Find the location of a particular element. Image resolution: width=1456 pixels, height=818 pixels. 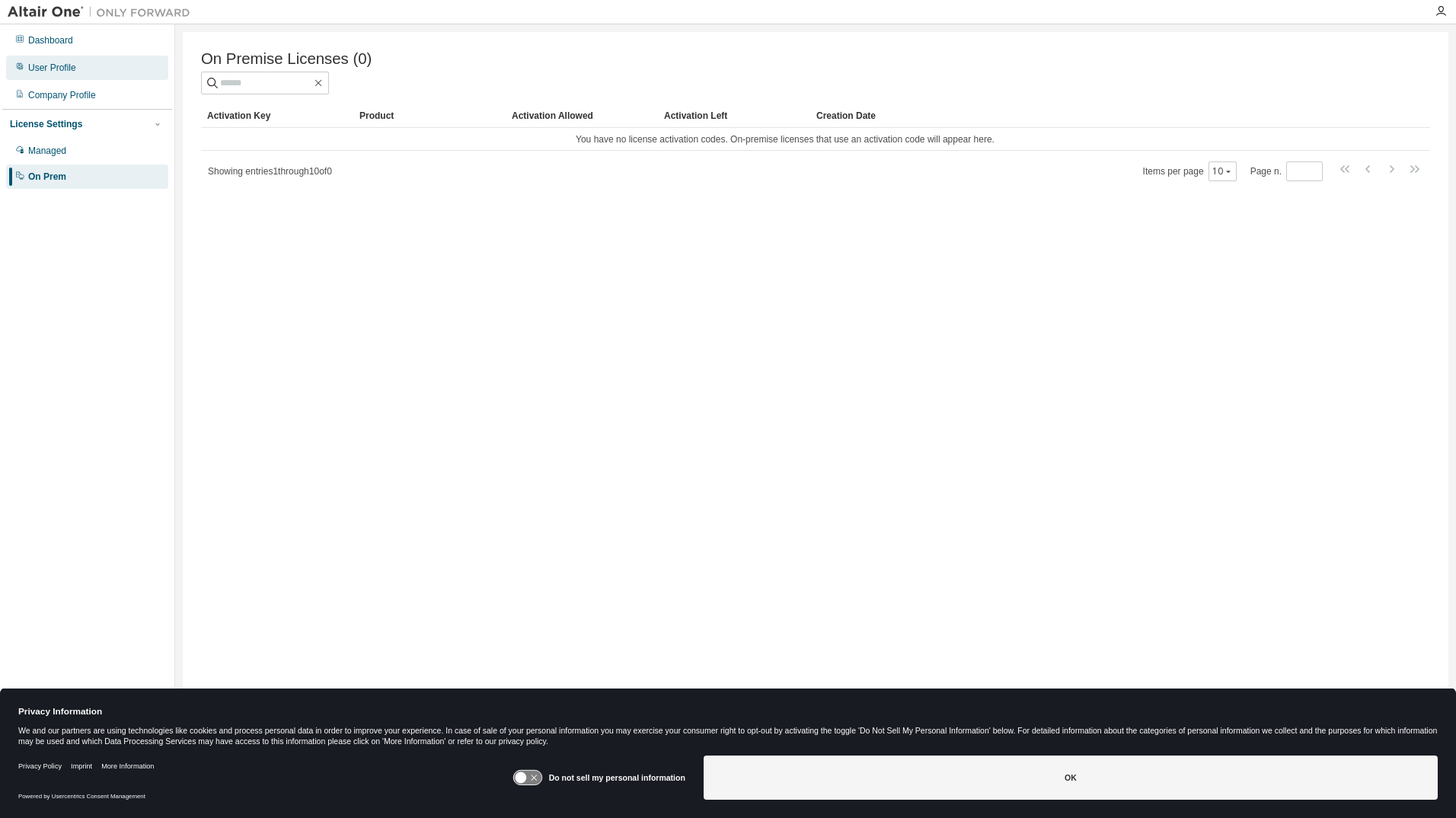

img: Altair One is located at coordinates (103, 13).